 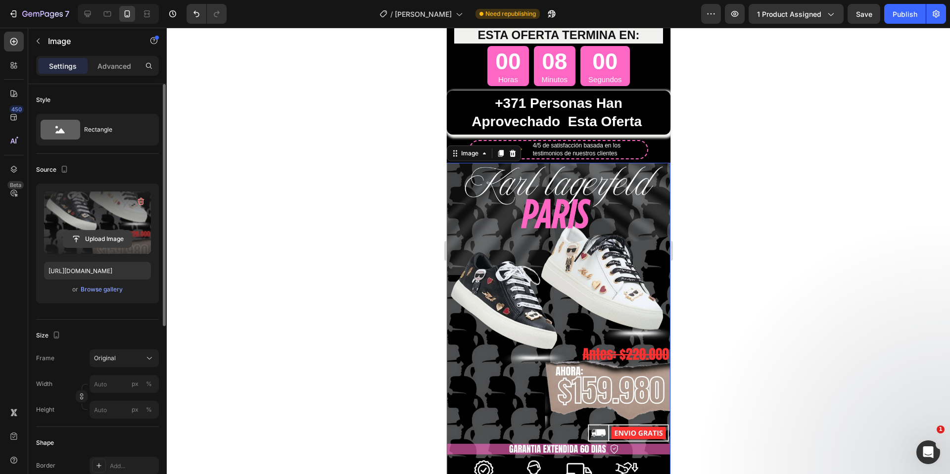 I want to click on label: Height, so click(x=45, y=410).